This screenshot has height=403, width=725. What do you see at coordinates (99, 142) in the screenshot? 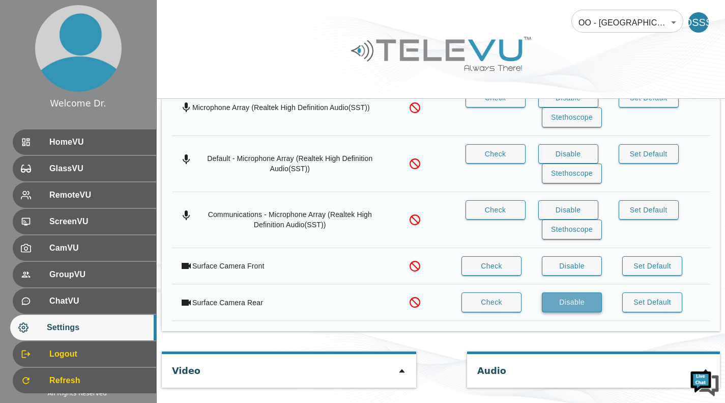
I see `span: HomeVU` at bounding box center [99, 142].